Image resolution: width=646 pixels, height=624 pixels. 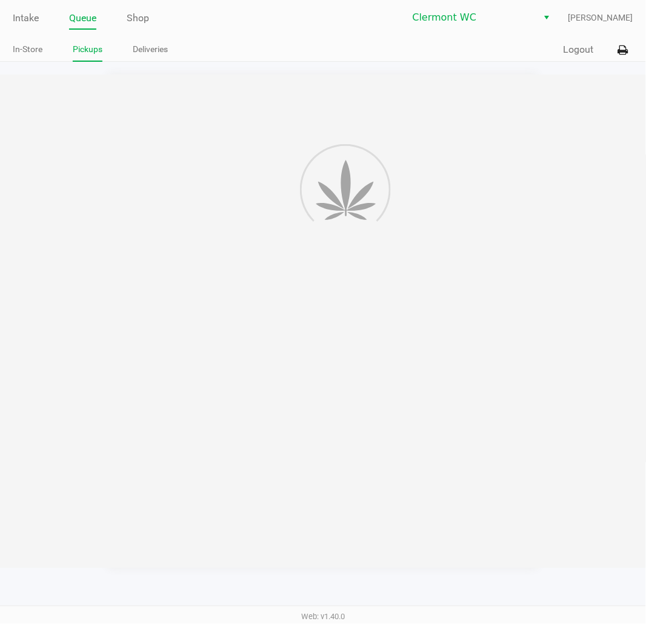 I want to click on a: Shop, so click(x=137, y=18).